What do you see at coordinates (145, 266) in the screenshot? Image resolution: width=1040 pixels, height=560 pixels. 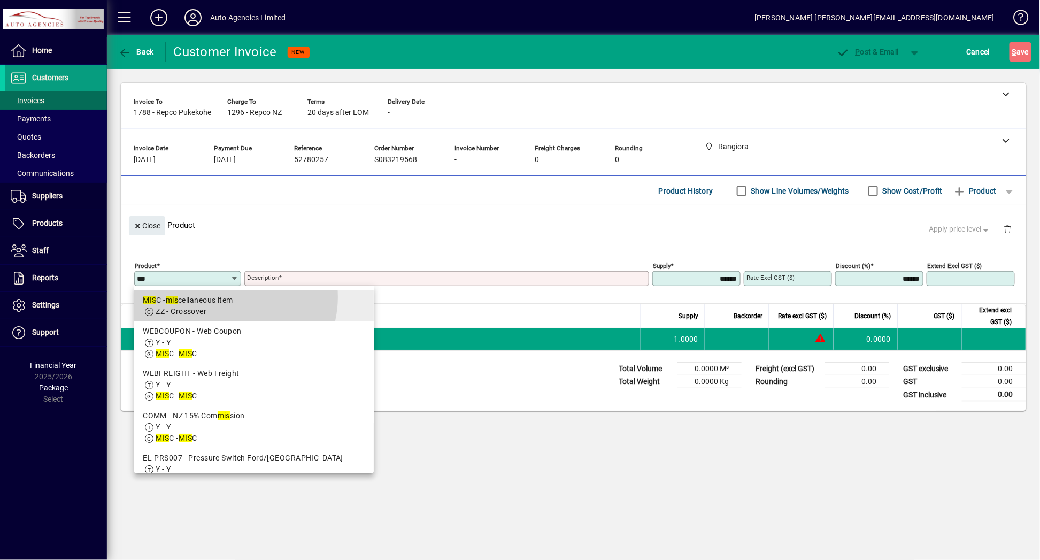 I see `mat-label: Product` at bounding box center [145, 266].